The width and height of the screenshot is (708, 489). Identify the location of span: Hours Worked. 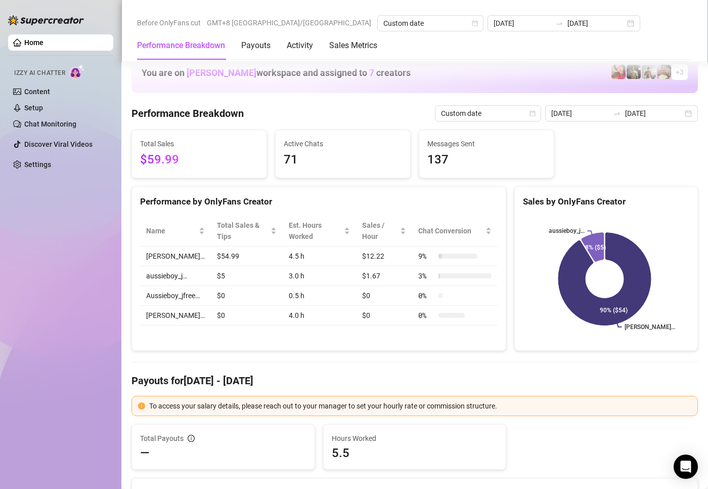
(415, 438).